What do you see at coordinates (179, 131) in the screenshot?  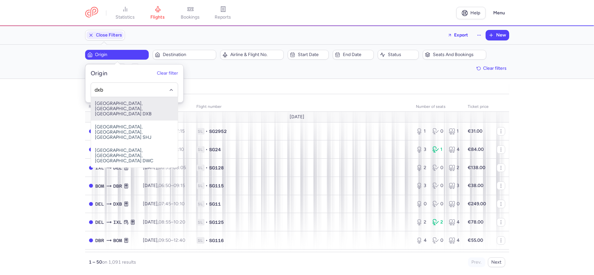 I see `time: 07:15` at bounding box center [179, 131].